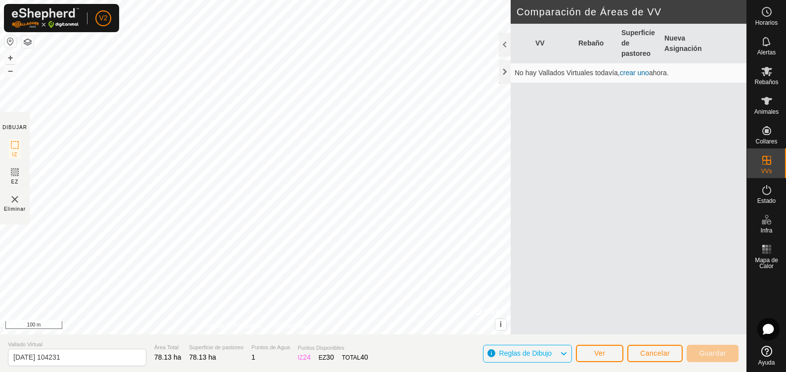 The width and height of the screenshot is (786, 372). Describe the element at coordinates (766, 52) in the screenshot. I see `span: Alertas` at that location.